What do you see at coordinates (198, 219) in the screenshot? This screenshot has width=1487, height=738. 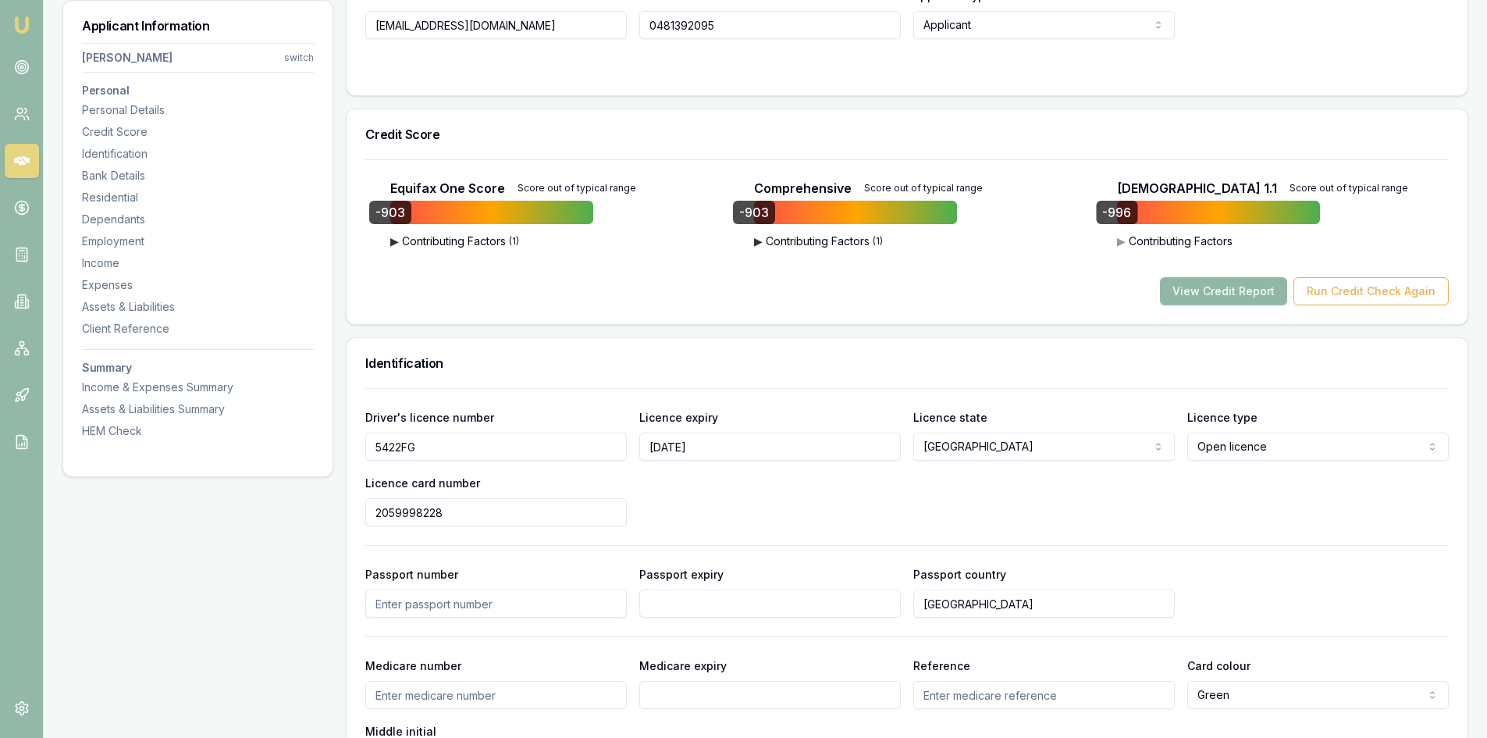 I see `div: Dependants` at bounding box center [198, 219].